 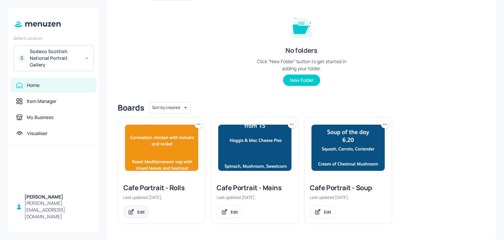 I want to click on img: 2025-08-21-1755770430671c9i3sga6au6.jpeg, so click(x=161, y=148).